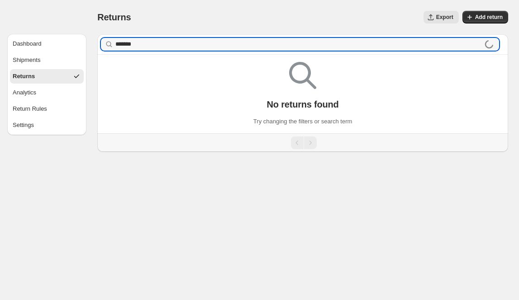  Describe the element at coordinates (47, 109) in the screenshot. I see `button: Return Rules` at that location.